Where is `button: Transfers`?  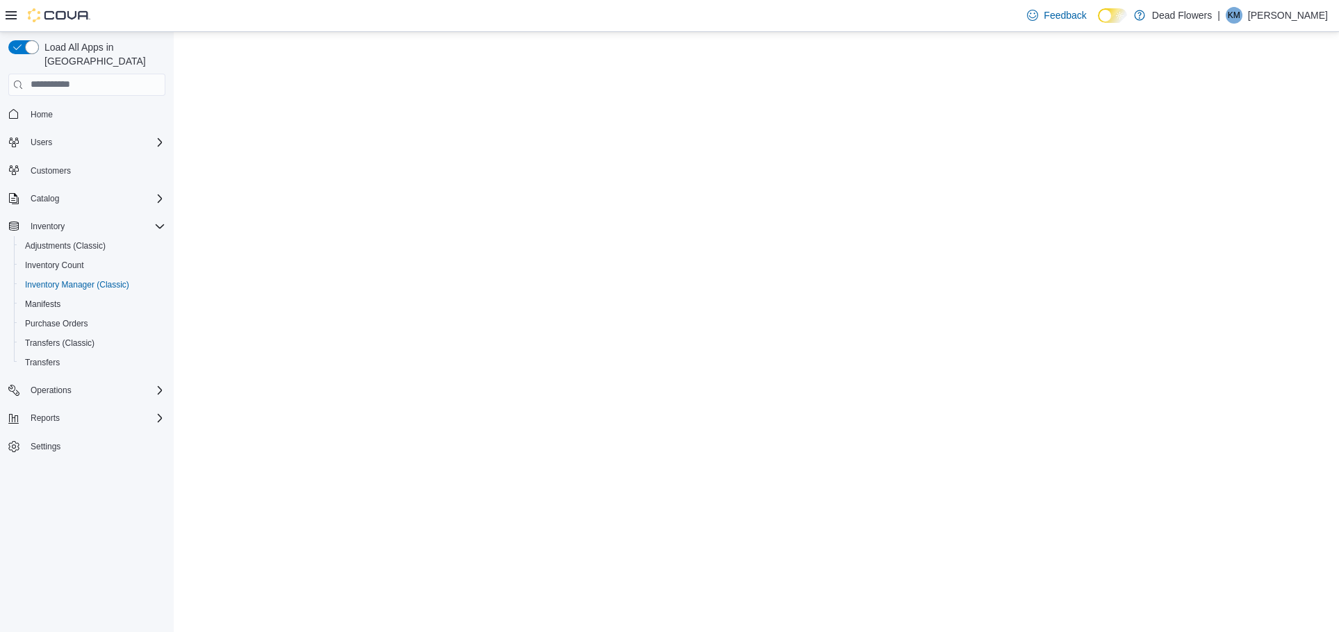
button: Transfers is located at coordinates (92, 363).